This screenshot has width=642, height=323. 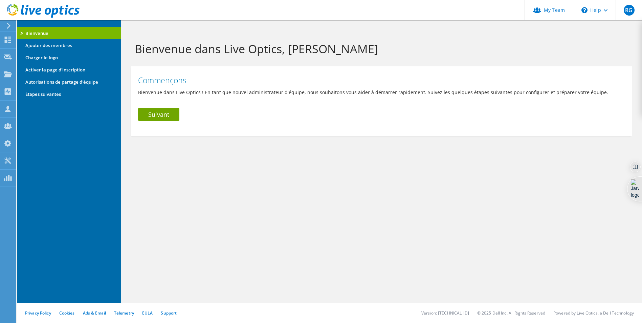 I want to click on li: Bienvenue, so click(x=69, y=33).